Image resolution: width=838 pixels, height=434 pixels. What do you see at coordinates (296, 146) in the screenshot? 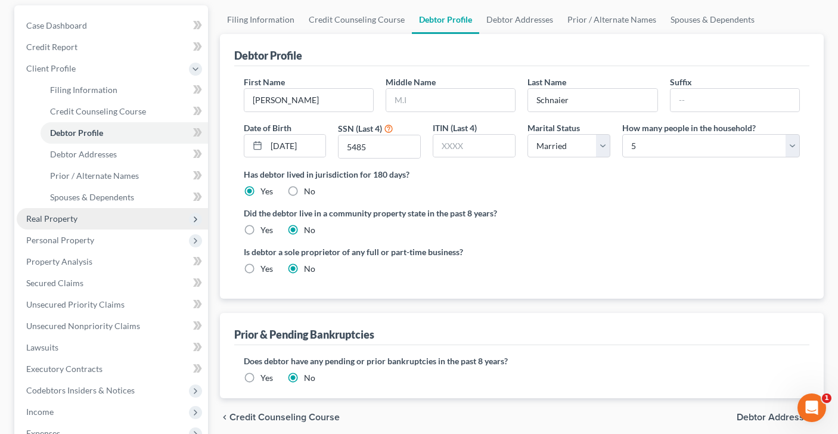
I see `input: MM/DD/YYYY` at bounding box center [296, 146].